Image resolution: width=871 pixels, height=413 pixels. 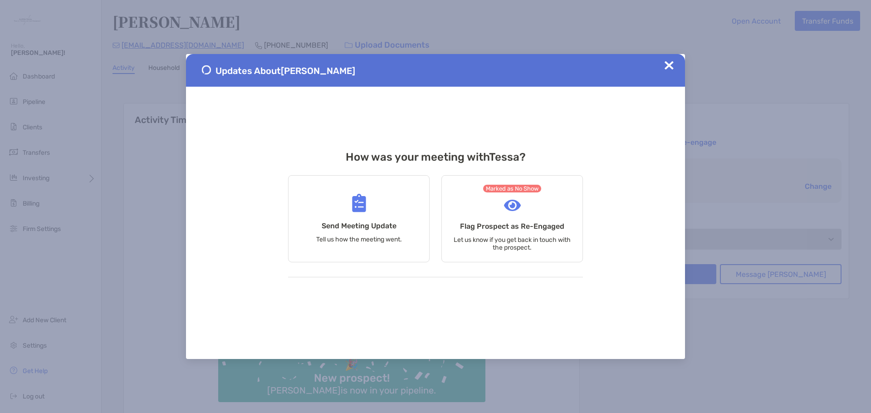 I want to click on img: Send Meeting Update, so click(x=359, y=203).